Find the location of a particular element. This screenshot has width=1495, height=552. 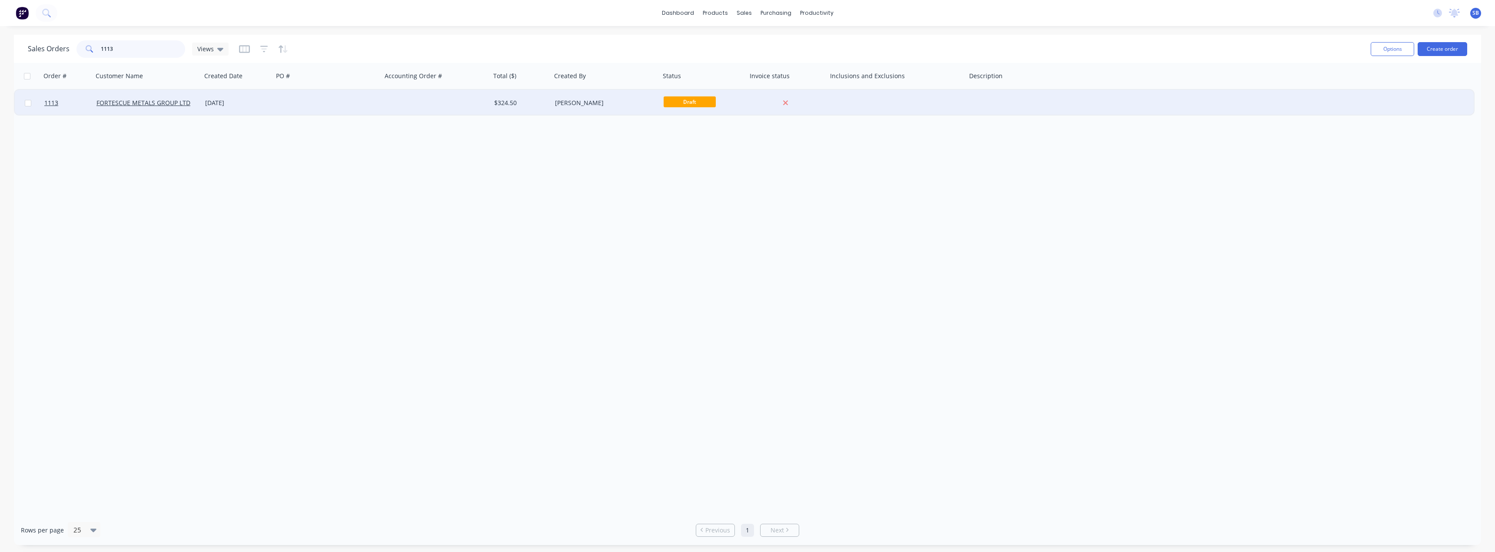

div: $324.50 is located at coordinates (520, 103).